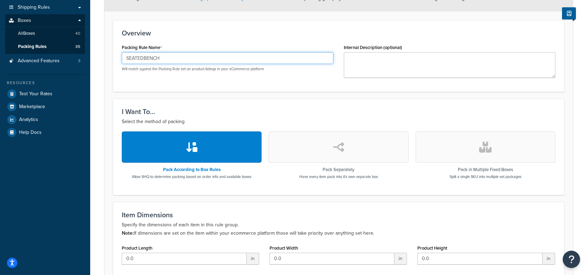 The width and height of the screenshot is (587, 275). What do you see at coordinates (228, 69) in the screenshot?
I see `p: Will match against the Packing Rule set on product listings in your eCommerce platform` at bounding box center [228, 69].